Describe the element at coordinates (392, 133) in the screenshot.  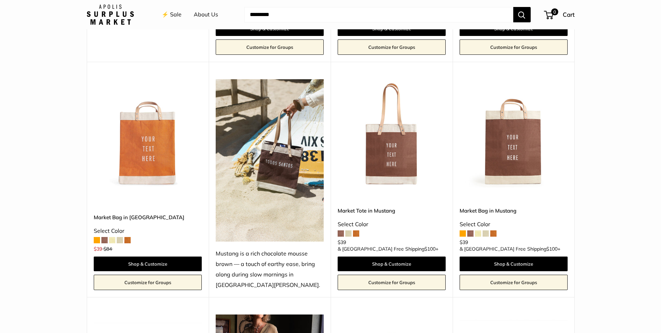
I see `img: Market Tote in Mustang` at that location.